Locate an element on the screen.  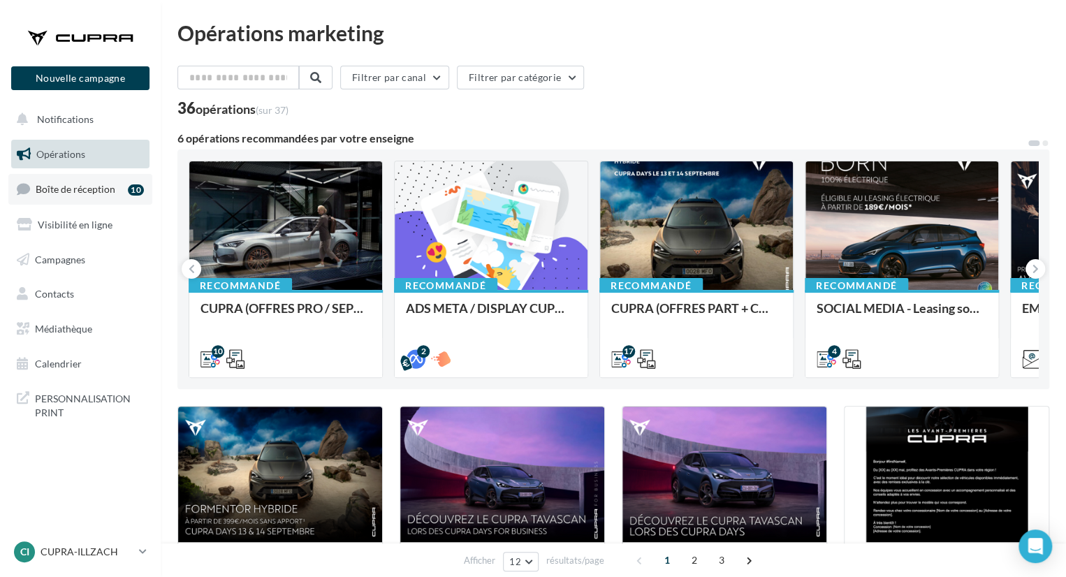
a: Visibilité en ligne is located at coordinates (80, 225).